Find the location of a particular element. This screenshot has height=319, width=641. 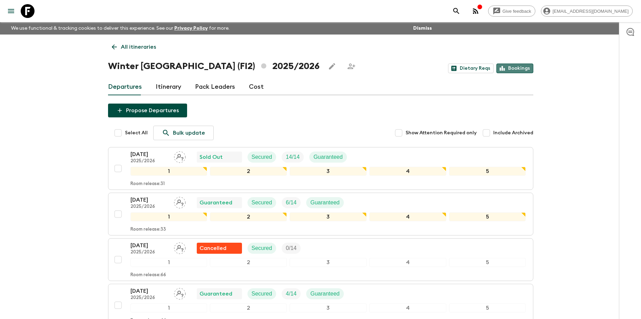

a: Itinerary is located at coordinates (168, 87).